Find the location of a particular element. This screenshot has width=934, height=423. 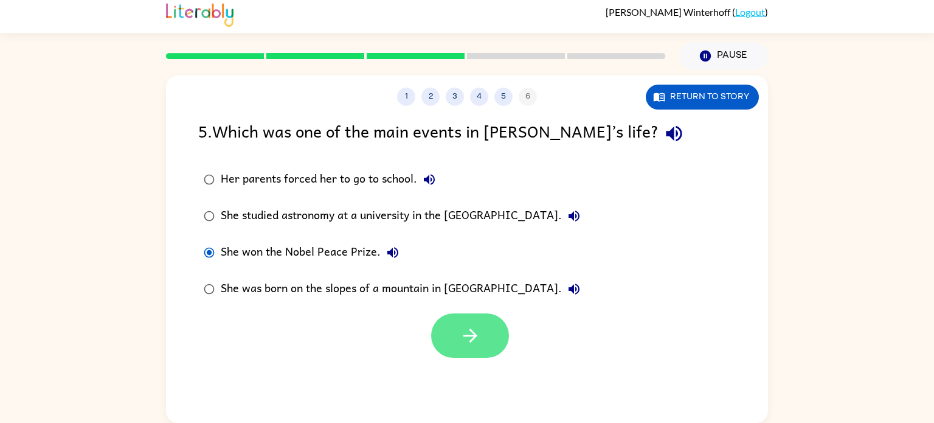

button: Return to story is located at coordinates (702, 97).